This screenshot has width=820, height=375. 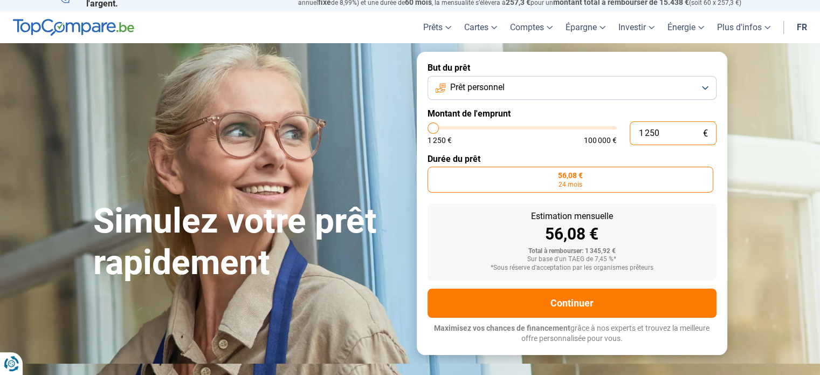 What do you see at coordinates (572, 159) in the screenshot?
I see `label: Durée du prêt` at bounding box center [572, 159].